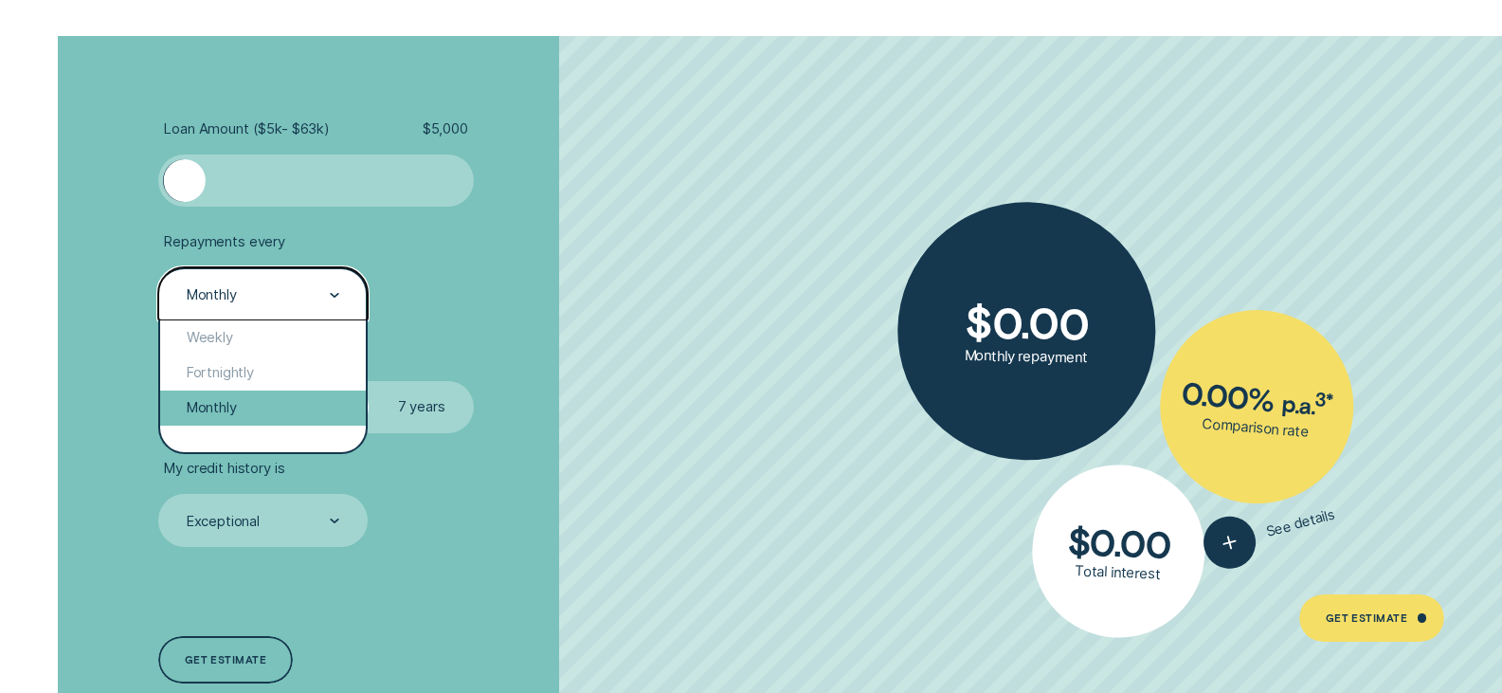 The image size is (1502, 693). What do you see at coordinates (223, 521) in the screenshot?
I see `div: Exceptional` at bounding box center [223, 521].